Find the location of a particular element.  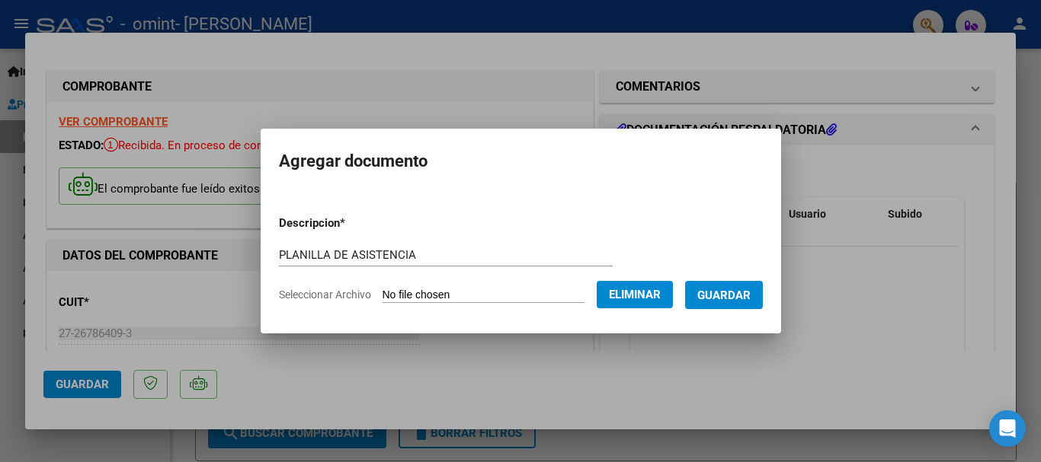

span: Seleccionar Archivo is located at coordinates (325, 295).